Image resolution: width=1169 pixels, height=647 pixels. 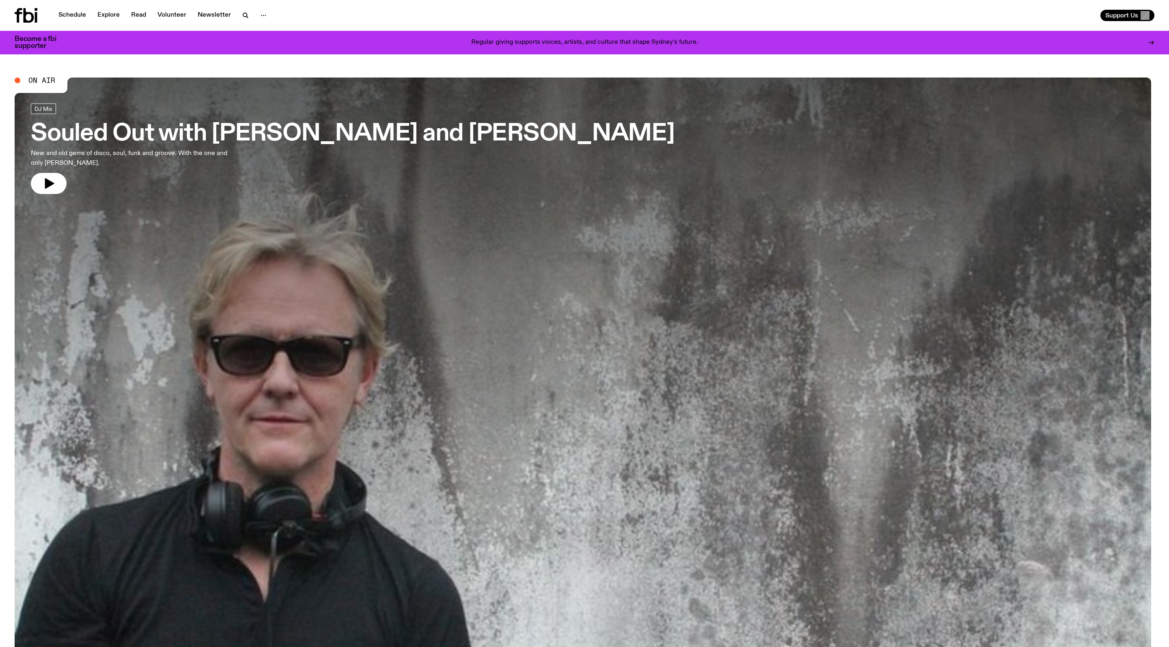 I want to click on button: Support Us, so click(x=1127, y=15).